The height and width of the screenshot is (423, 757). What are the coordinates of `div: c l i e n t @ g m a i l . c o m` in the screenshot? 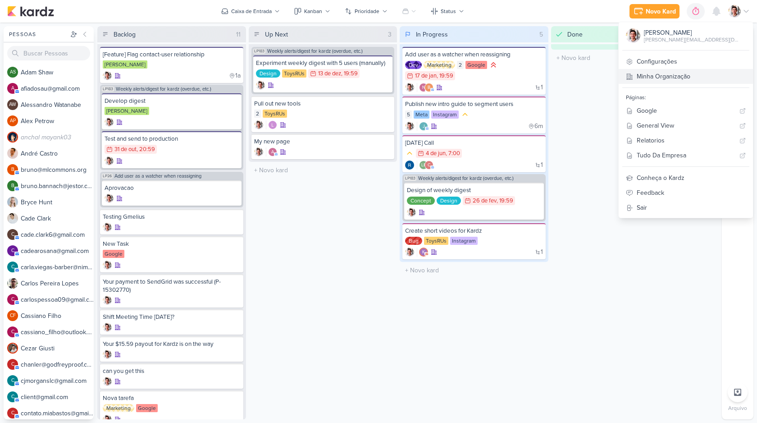 It's located at (57, 397).